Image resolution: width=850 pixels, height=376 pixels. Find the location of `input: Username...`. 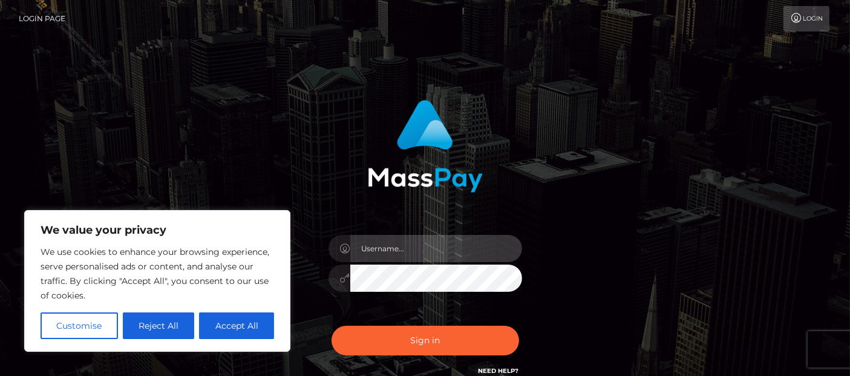

input: Username... is located at coordinates (436, 248).